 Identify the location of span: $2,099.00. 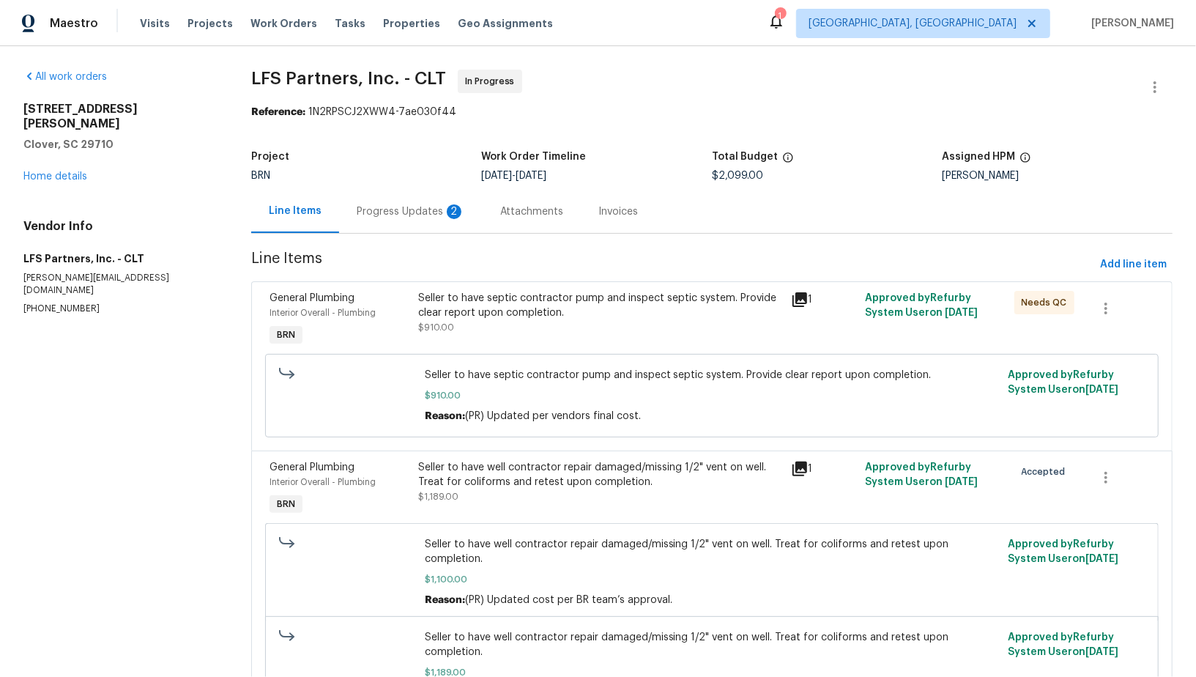
(737, 176).